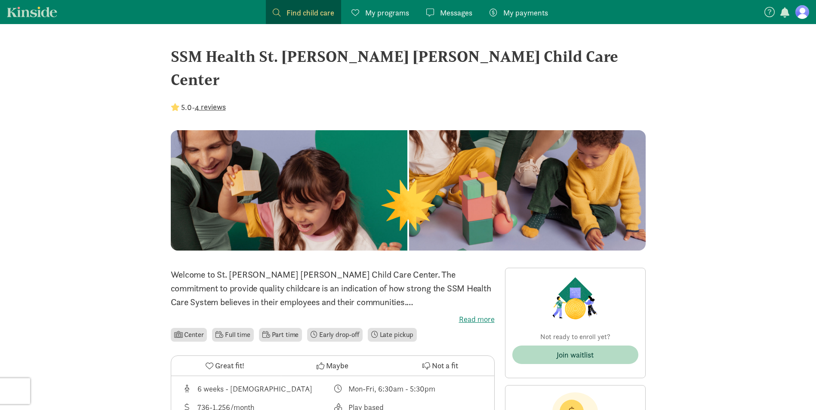 Image resolution: width=816 pixels, height=410 pixels. I want to click on strong: 5.0, so click(186, 107).